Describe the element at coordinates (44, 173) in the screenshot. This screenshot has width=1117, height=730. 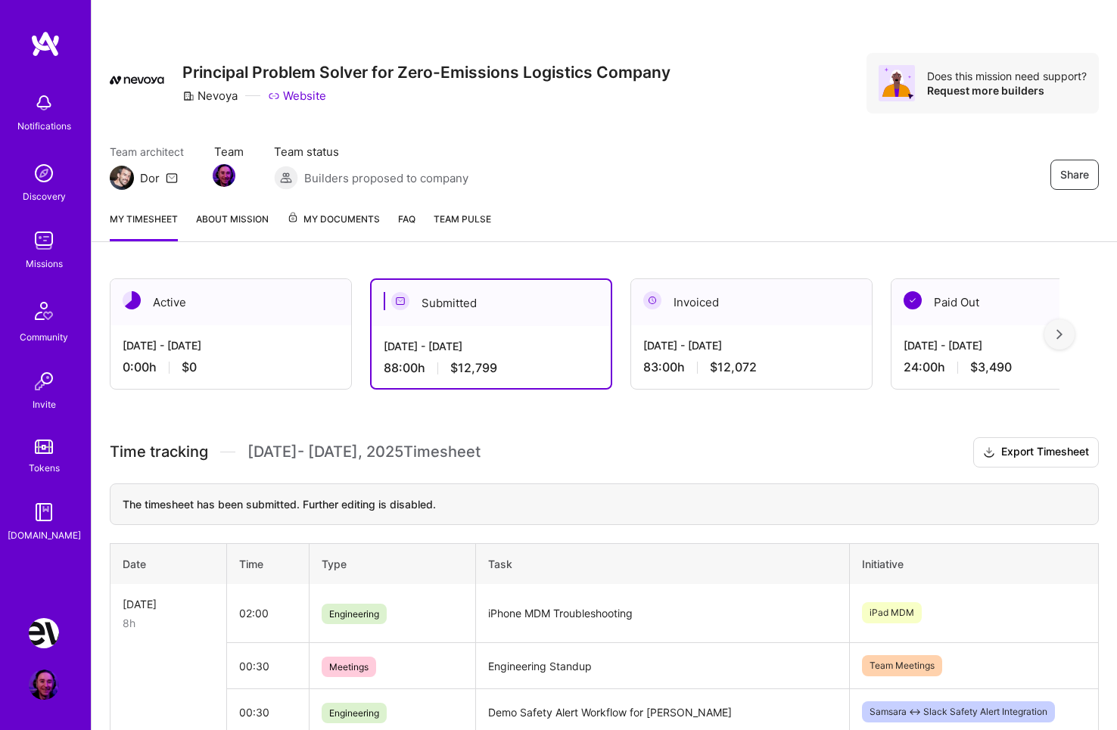
I see `img: discovery` at that location.